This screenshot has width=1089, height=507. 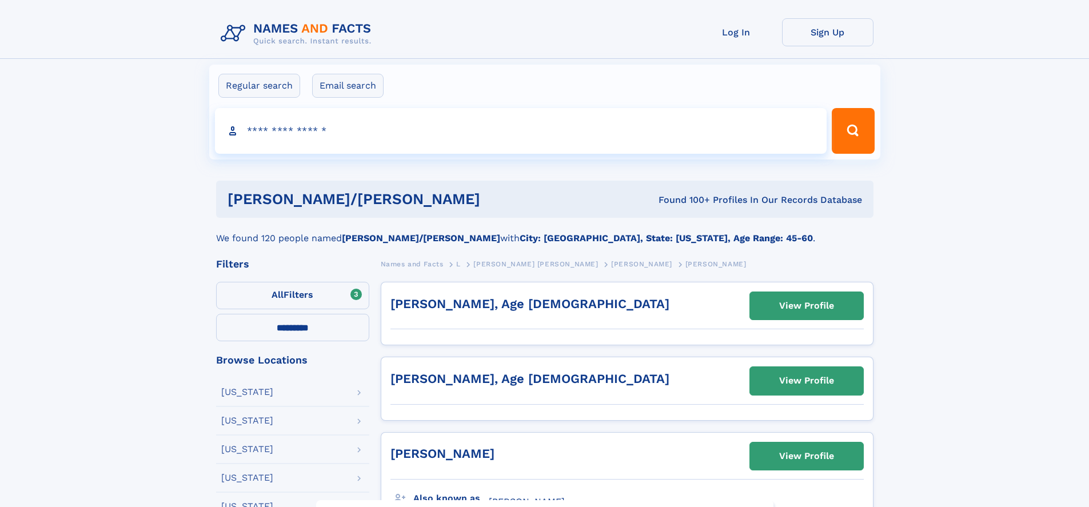 I want to click on div: Filters, so click(x=293, y=264).